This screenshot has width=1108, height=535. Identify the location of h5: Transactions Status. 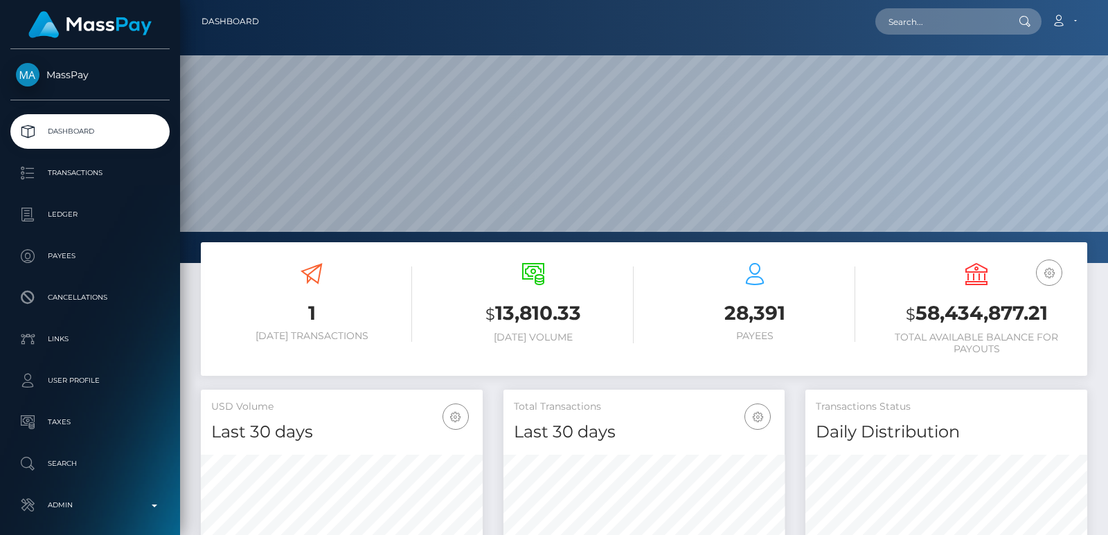
(946, 407).